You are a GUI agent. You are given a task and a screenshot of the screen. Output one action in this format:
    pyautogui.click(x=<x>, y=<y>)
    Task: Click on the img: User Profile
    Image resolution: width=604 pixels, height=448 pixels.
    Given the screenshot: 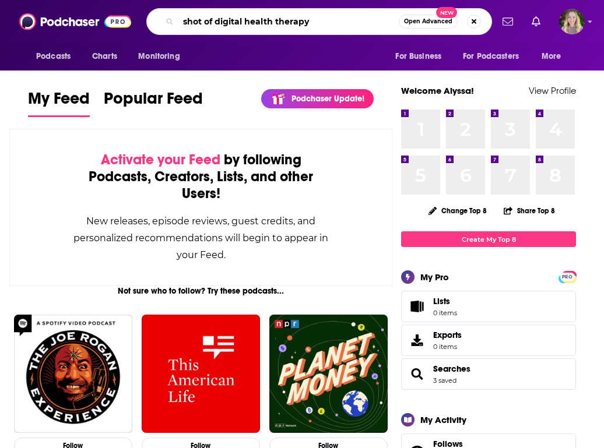 What is the action you would take?
    pyautogui.click(x=571, y=22)
    